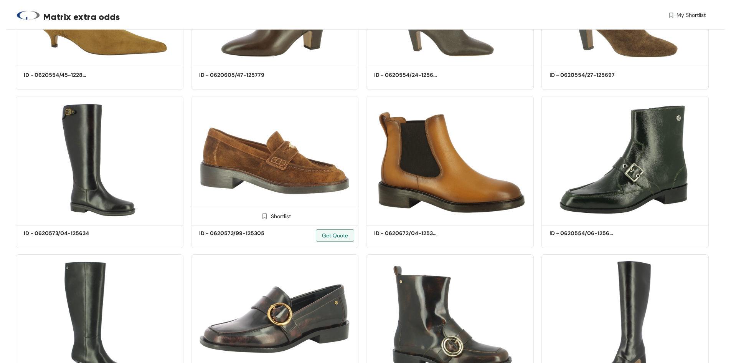 This screenshot has width=731, height=363. I want to click on h5: ID - 0620672/04-125308, so click(407, 233).